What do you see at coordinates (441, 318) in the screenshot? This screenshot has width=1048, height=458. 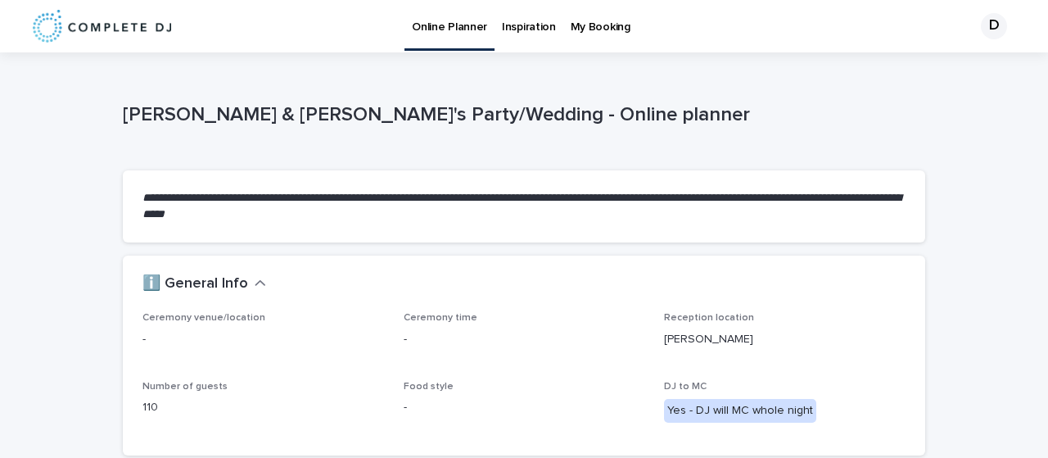 I see `span: Ceremony time` at bounding box center [441, 318].